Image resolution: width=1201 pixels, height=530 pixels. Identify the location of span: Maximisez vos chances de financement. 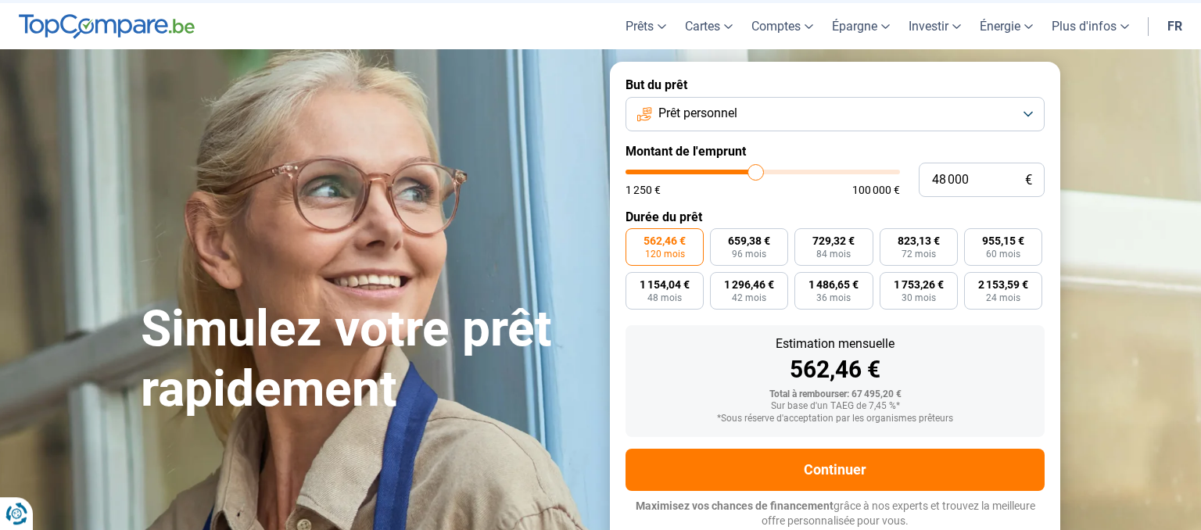
(734, 506).